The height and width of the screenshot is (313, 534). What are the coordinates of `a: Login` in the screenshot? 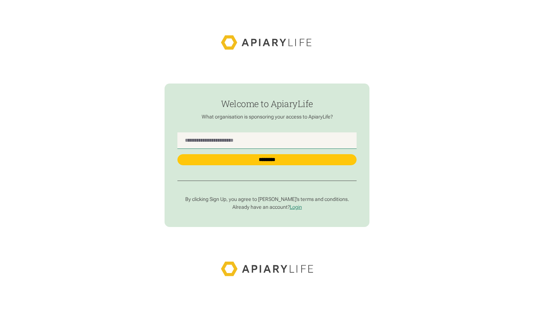 It's located at (296, 207).